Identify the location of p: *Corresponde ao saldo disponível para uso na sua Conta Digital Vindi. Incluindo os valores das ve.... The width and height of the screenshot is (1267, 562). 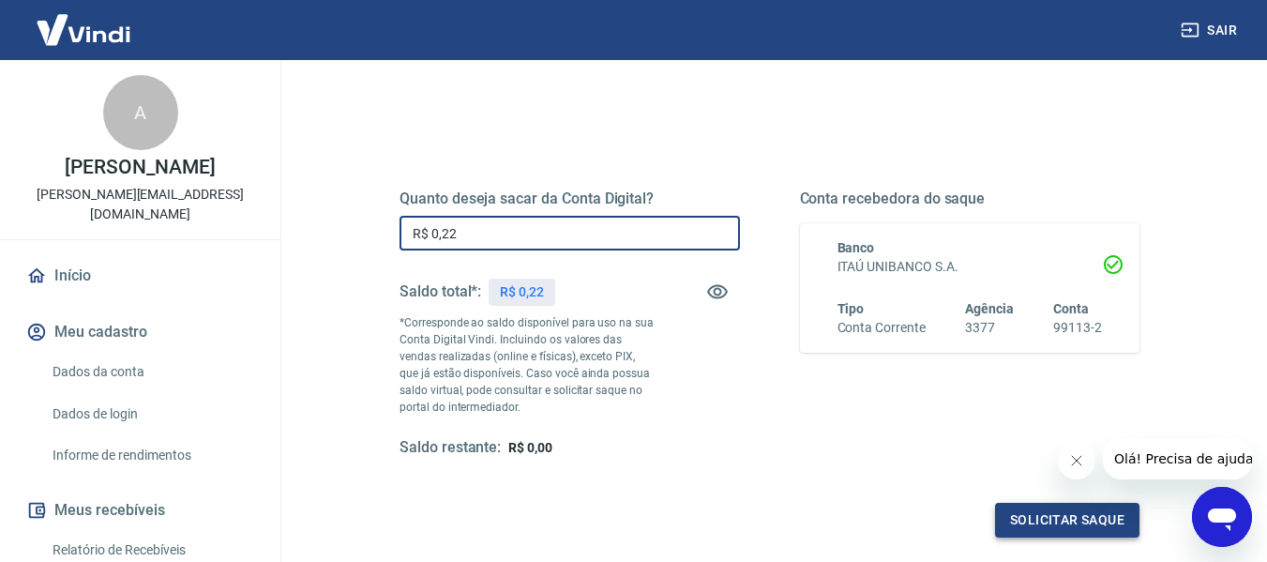
(527, 365).